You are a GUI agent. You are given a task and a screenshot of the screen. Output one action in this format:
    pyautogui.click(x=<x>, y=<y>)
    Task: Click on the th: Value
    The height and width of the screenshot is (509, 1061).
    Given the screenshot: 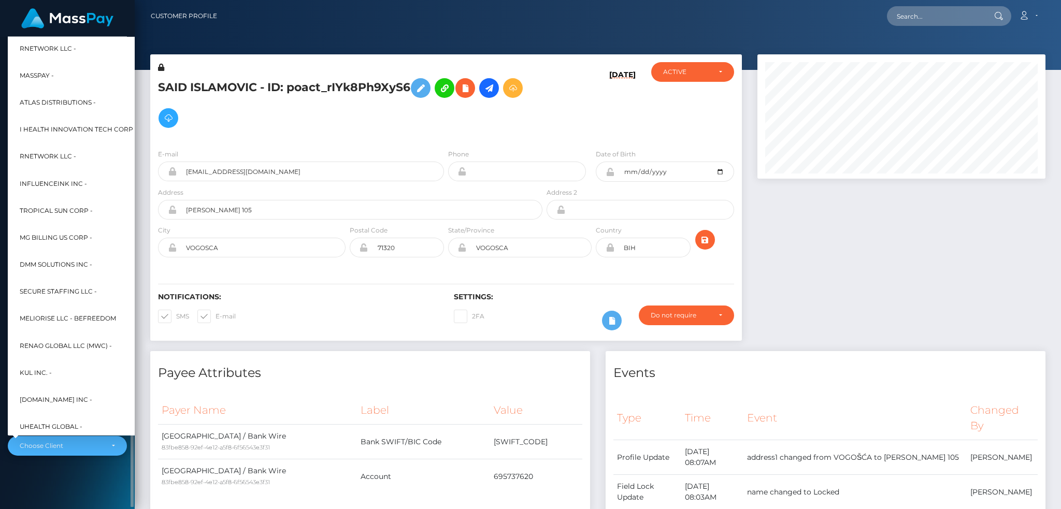 What is the action you would take?
    pyautogui.click(x=536, y=410)
    